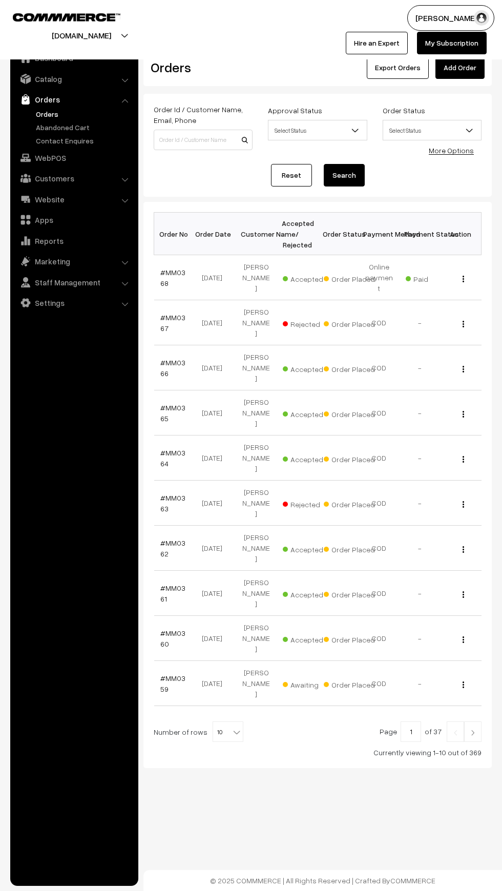  I want to click on a: Hire an Expert, so click(377, 43).